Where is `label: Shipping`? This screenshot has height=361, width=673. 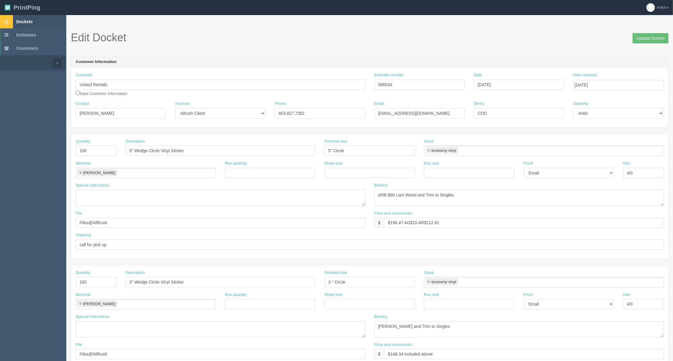
label: Shipping is located at coordinates (83, 235).